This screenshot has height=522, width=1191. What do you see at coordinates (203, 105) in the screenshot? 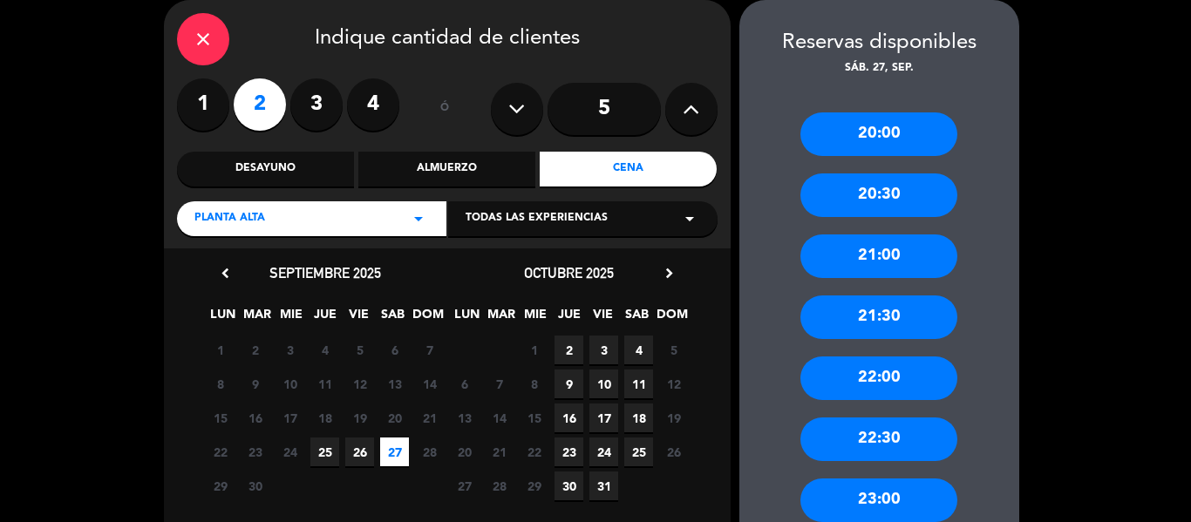
I see `label: 1` at bounding box center [203, 105].